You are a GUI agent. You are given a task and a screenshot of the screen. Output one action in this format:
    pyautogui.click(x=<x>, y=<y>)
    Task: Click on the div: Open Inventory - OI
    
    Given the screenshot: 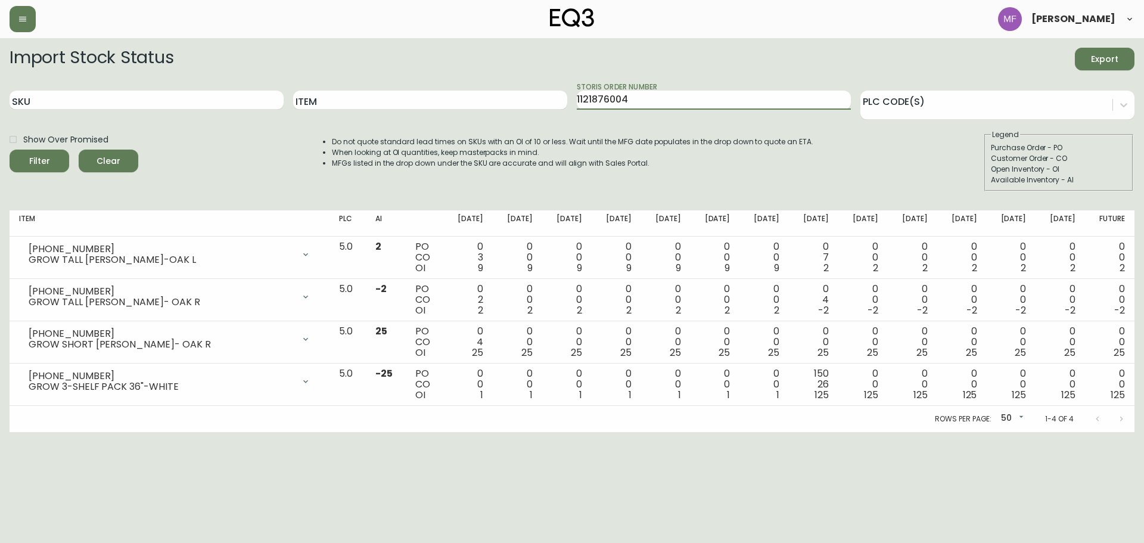 What is the action you would take?
    pyautogui.click(x=1058, y=169)
    